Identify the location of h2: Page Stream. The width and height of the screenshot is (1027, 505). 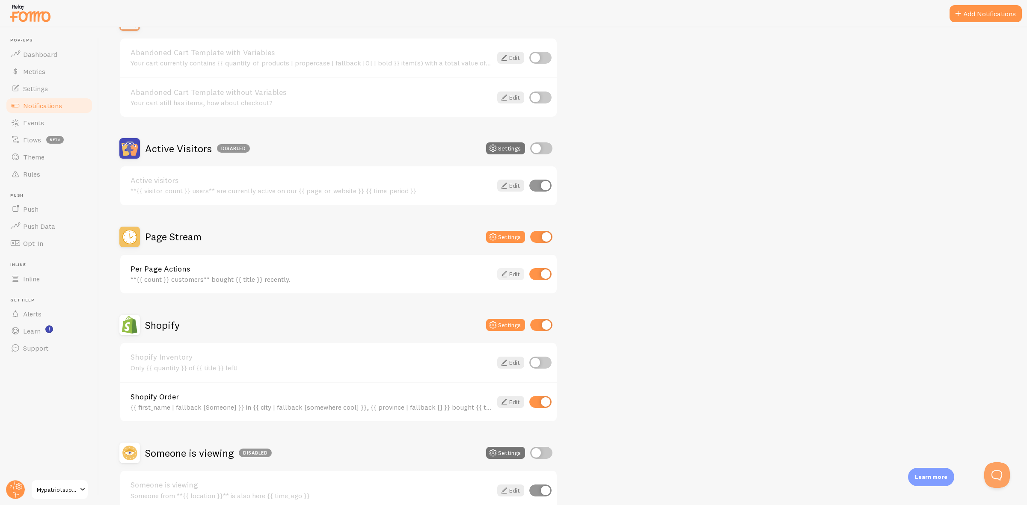
(173, 237).